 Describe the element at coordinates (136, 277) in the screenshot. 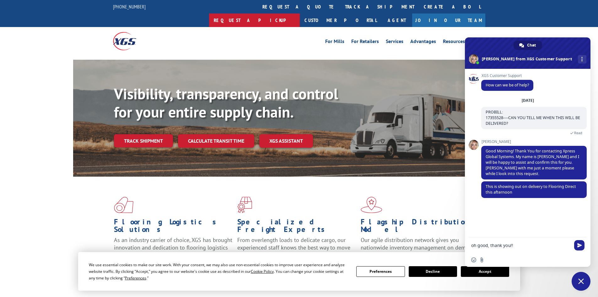

I see `span: Preferences` at that location.